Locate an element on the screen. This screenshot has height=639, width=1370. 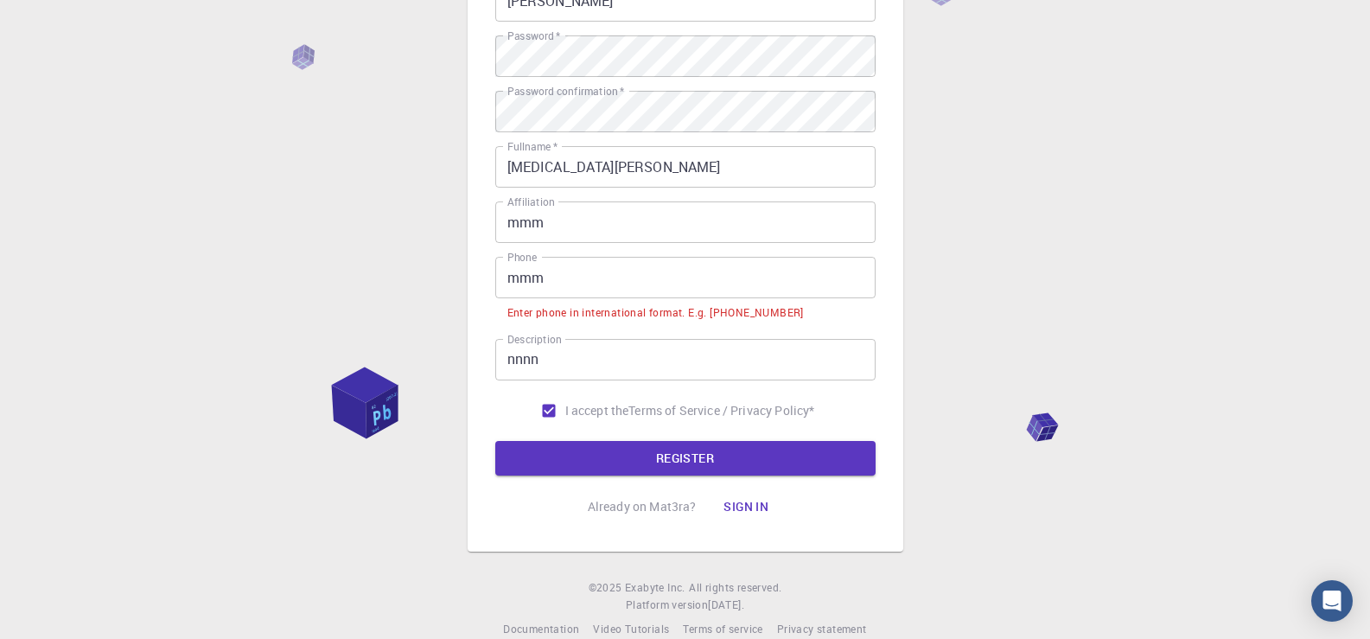
p: Already on Mat3ra? is located at coordinates (642, 506).